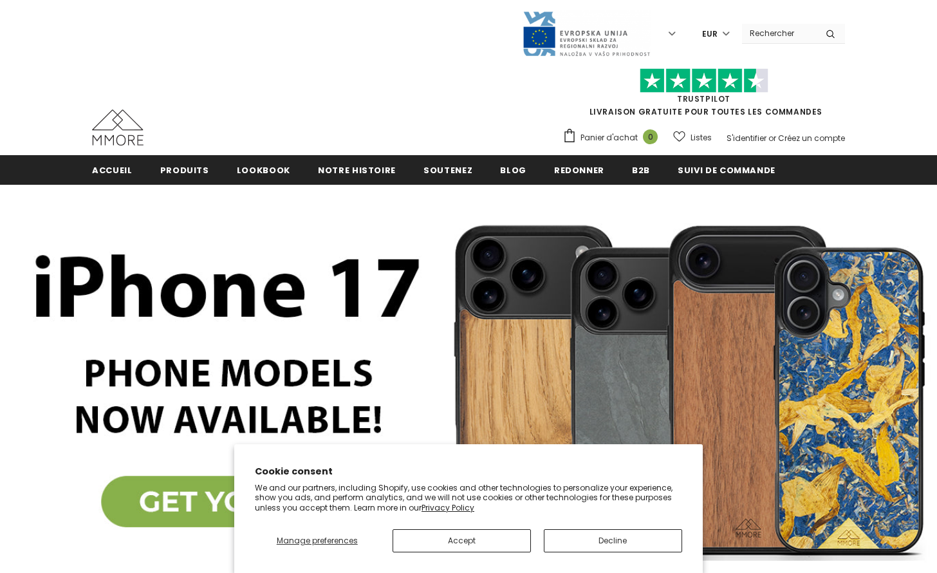  What do you see at coordinates (586, 33) in the screenshot?
I see `img: Javni Razpis` at bounding box center [586, 33].